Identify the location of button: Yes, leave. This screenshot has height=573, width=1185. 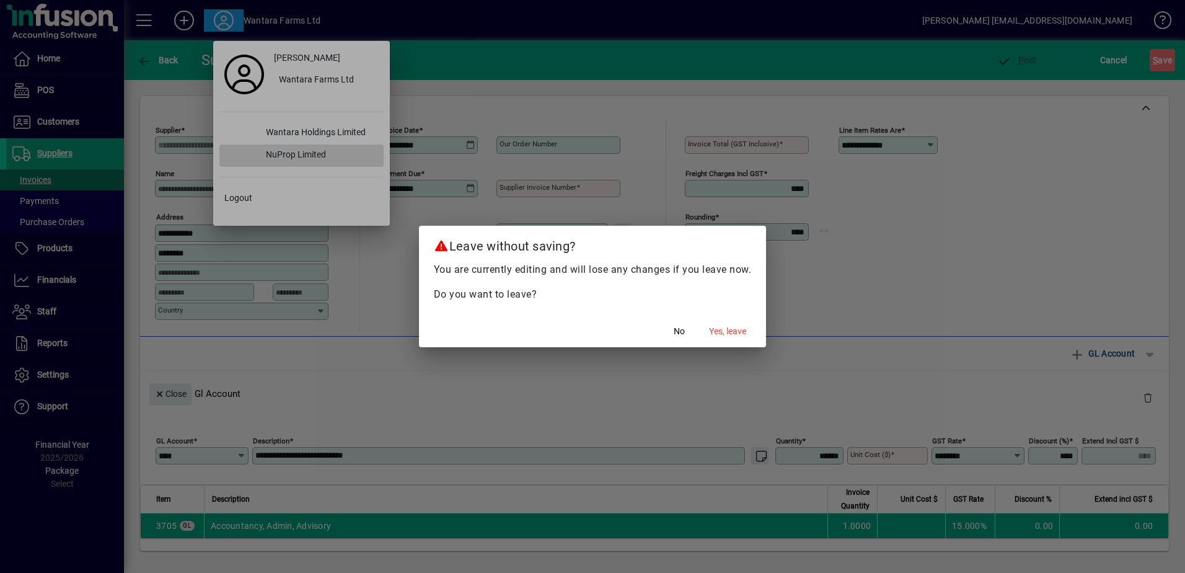
(728, 331).